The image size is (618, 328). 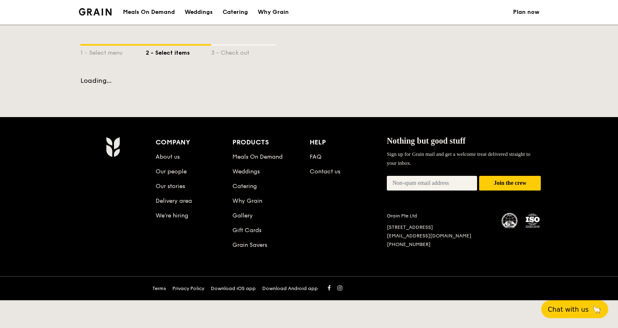 I want to click on img: ISO Certified, so click(x=532, y=221).